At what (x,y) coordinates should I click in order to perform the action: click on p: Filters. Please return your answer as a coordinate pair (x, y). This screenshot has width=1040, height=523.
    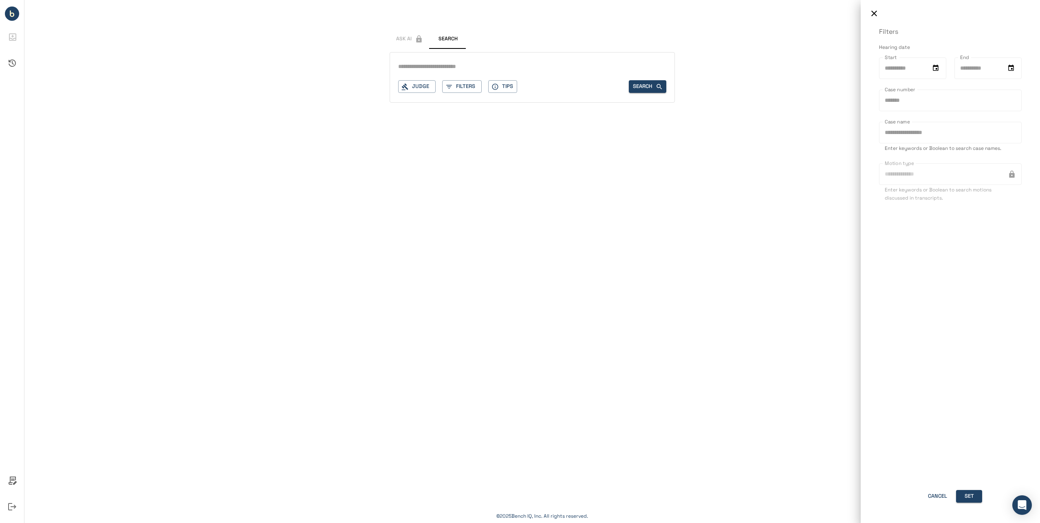
    Looking at the image, I should click on (950, 32).